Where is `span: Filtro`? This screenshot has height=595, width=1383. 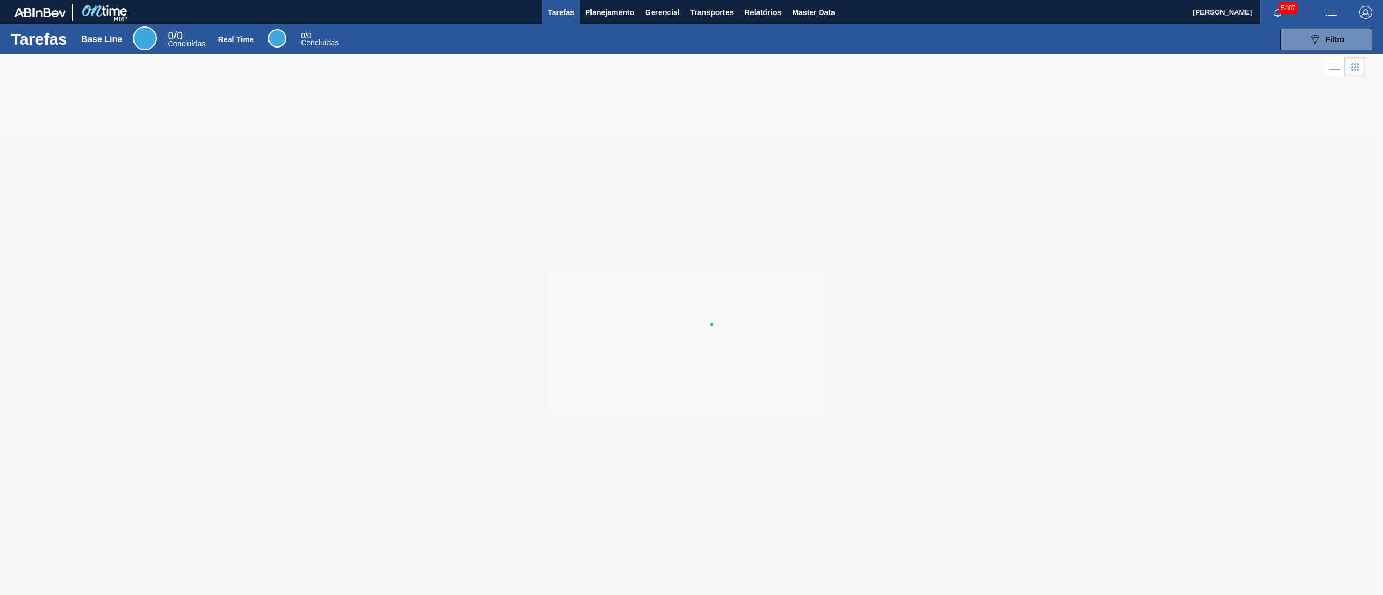 span: Filtro is located at coordinates (1335, 39).